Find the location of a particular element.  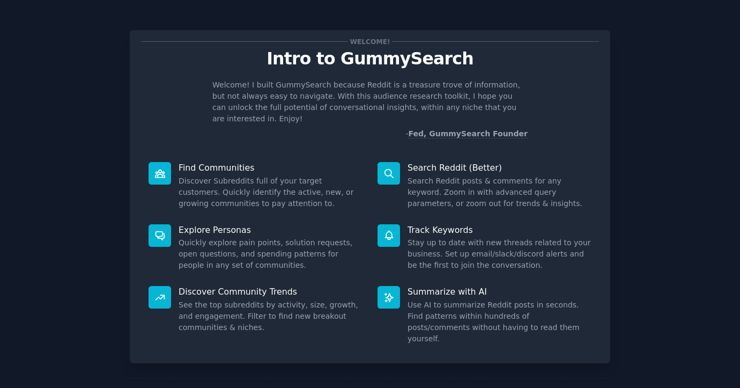

p: Intro to GummySearch is located at coordinates (370, 58).